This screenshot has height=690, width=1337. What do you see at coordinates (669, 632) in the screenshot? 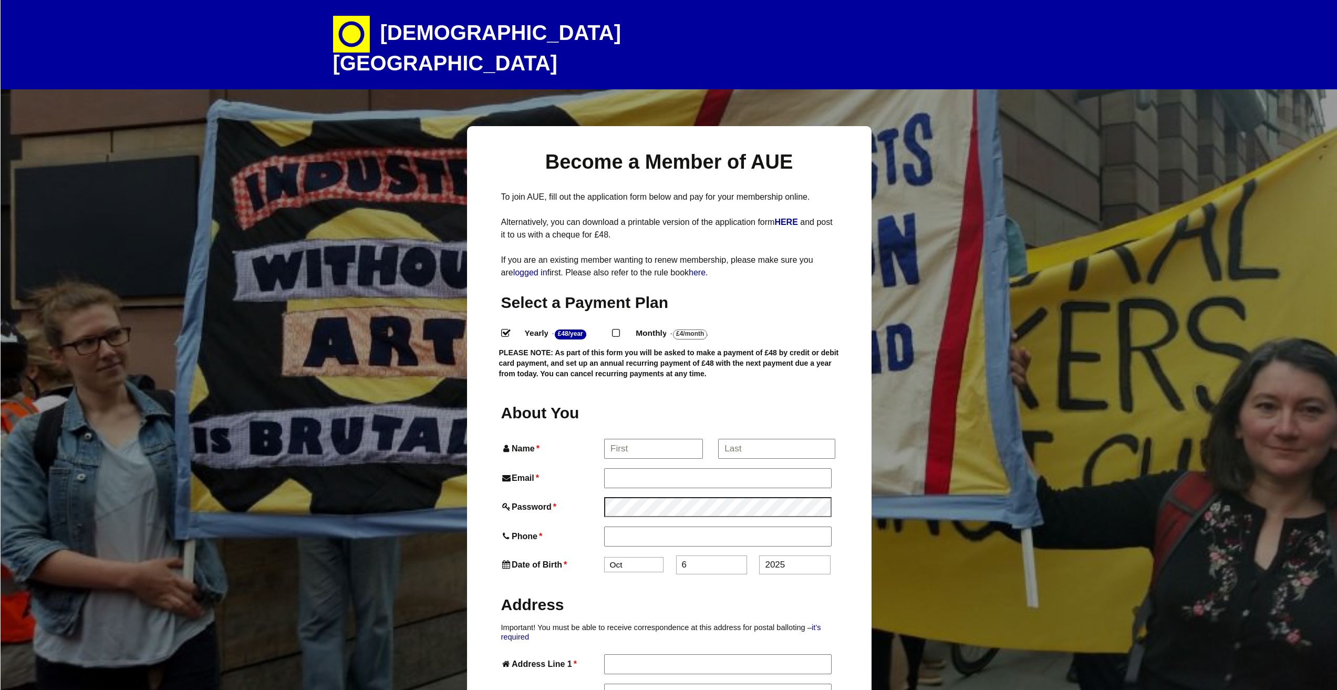
I see `p: Important! You must be able to receive correspondence at this address for postal balloting –` at bounding box center [669, 632].